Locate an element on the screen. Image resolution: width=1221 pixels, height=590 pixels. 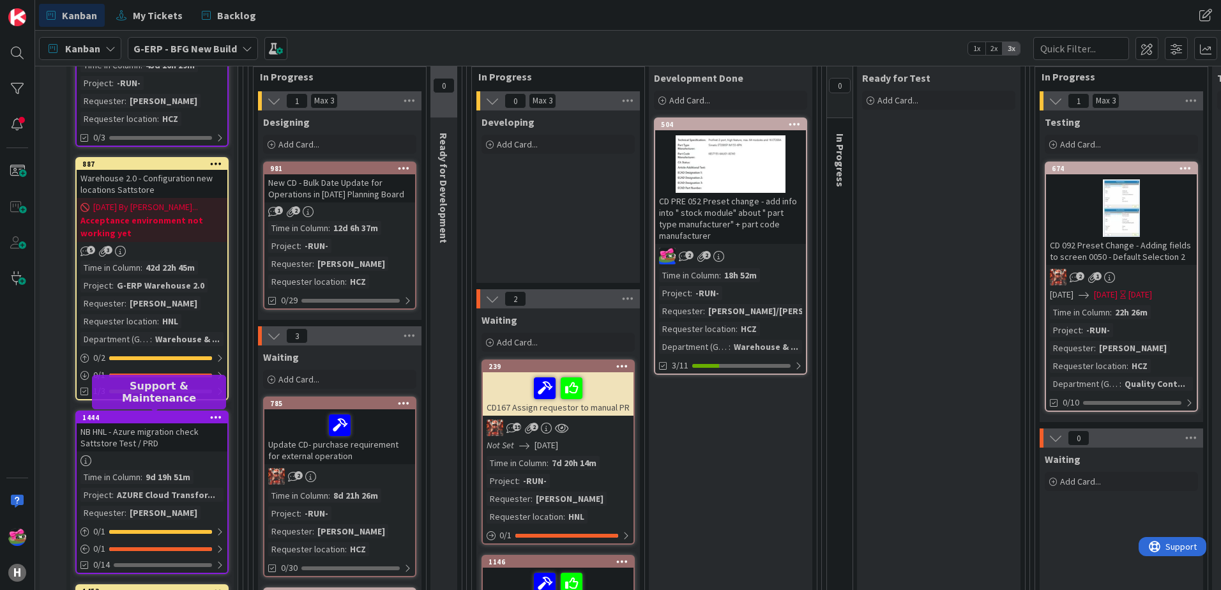
span: My Tickets is located at coordinates (158, 15).